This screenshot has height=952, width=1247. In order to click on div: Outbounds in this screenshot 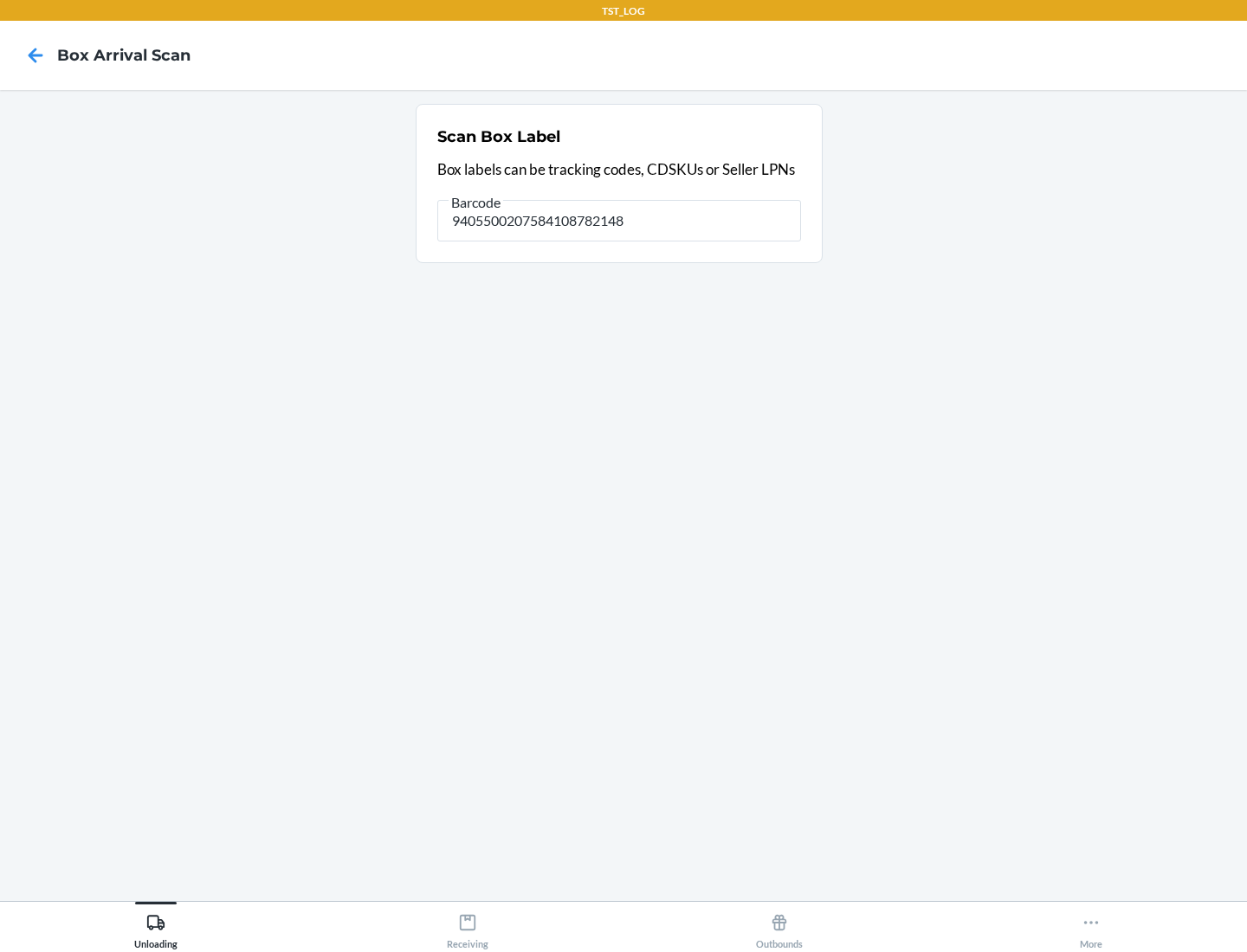, I will do `click(779, 928)`.